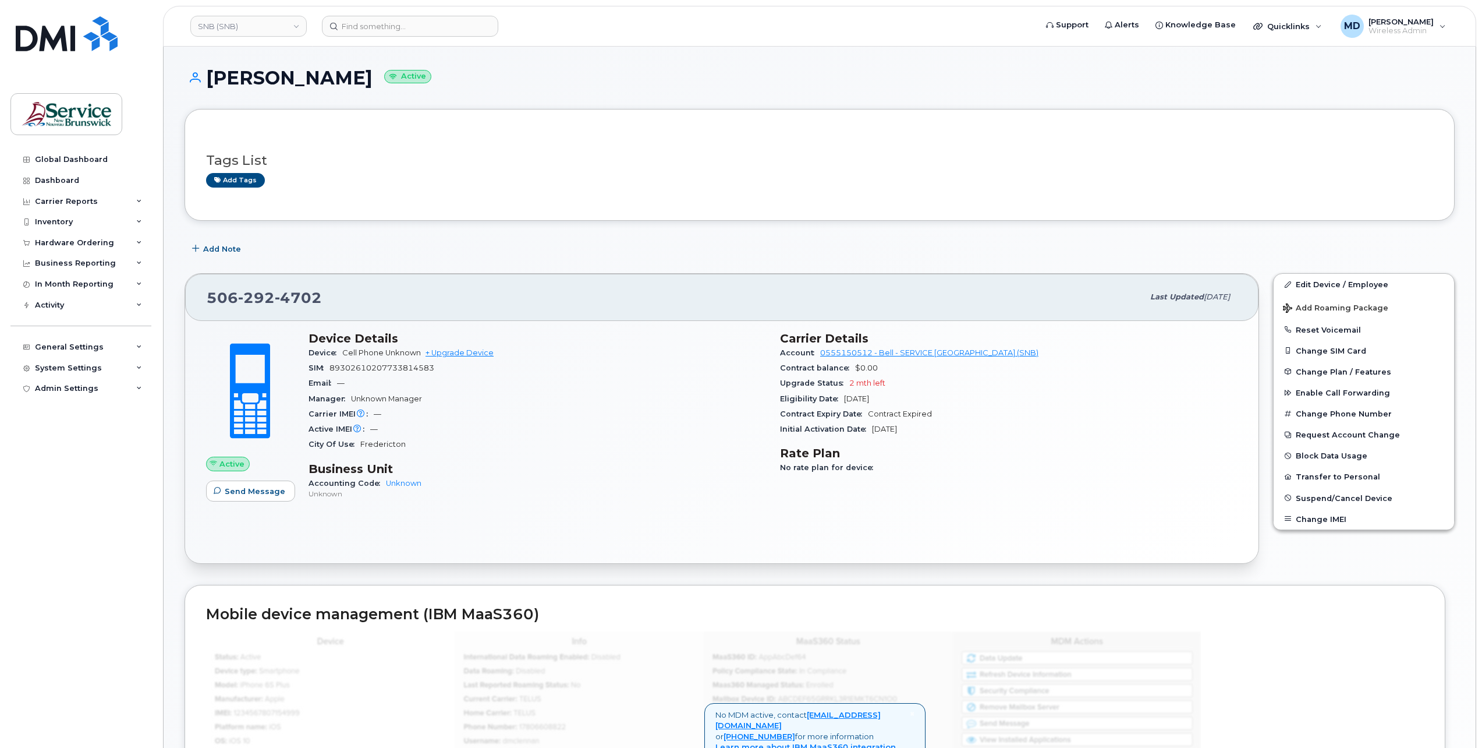 The image size is (1482, 748). Describe the element at coordinates (459, 352) in the screenshot. I see `a: + Upgrade Device` at that location.